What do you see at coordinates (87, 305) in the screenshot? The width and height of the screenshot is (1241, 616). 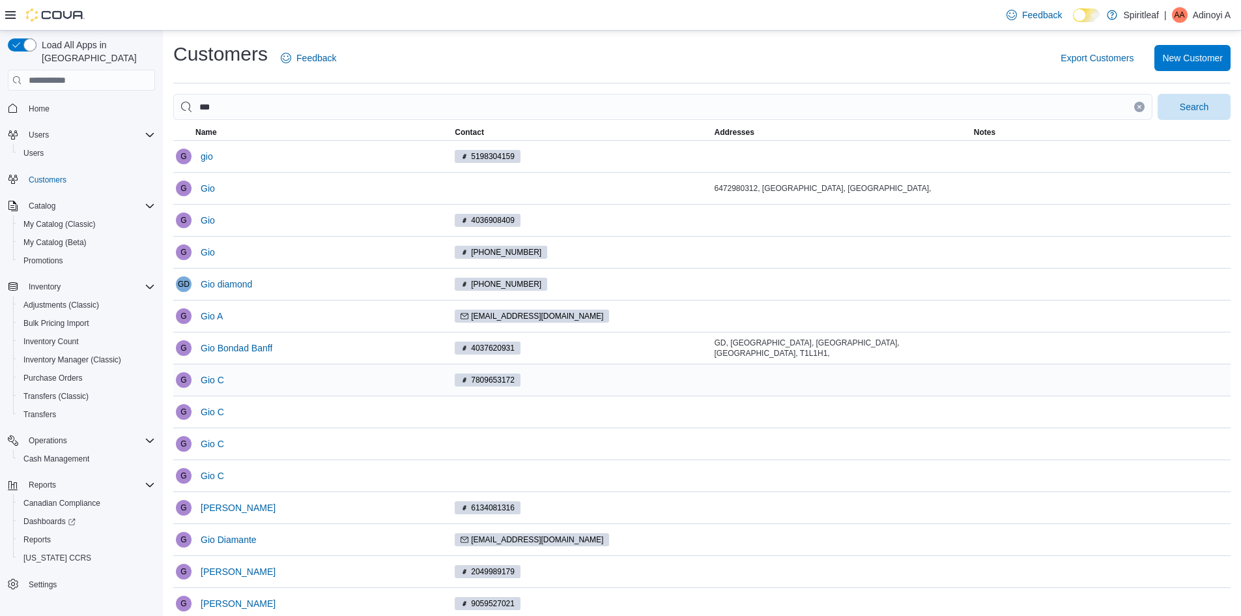 I see `span: Adjustments (Classic)` at bounding box center [87, 305].